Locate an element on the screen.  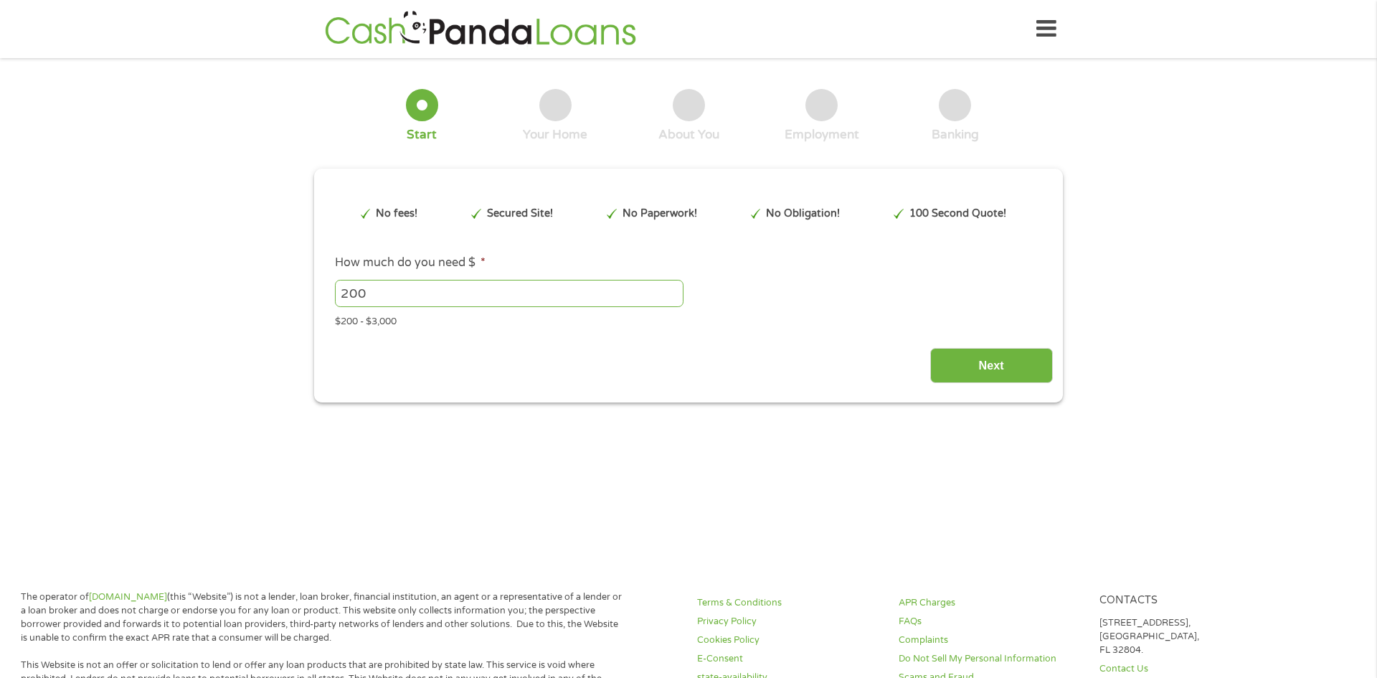
p: Secured Site! is located at coordinates (520, 214).